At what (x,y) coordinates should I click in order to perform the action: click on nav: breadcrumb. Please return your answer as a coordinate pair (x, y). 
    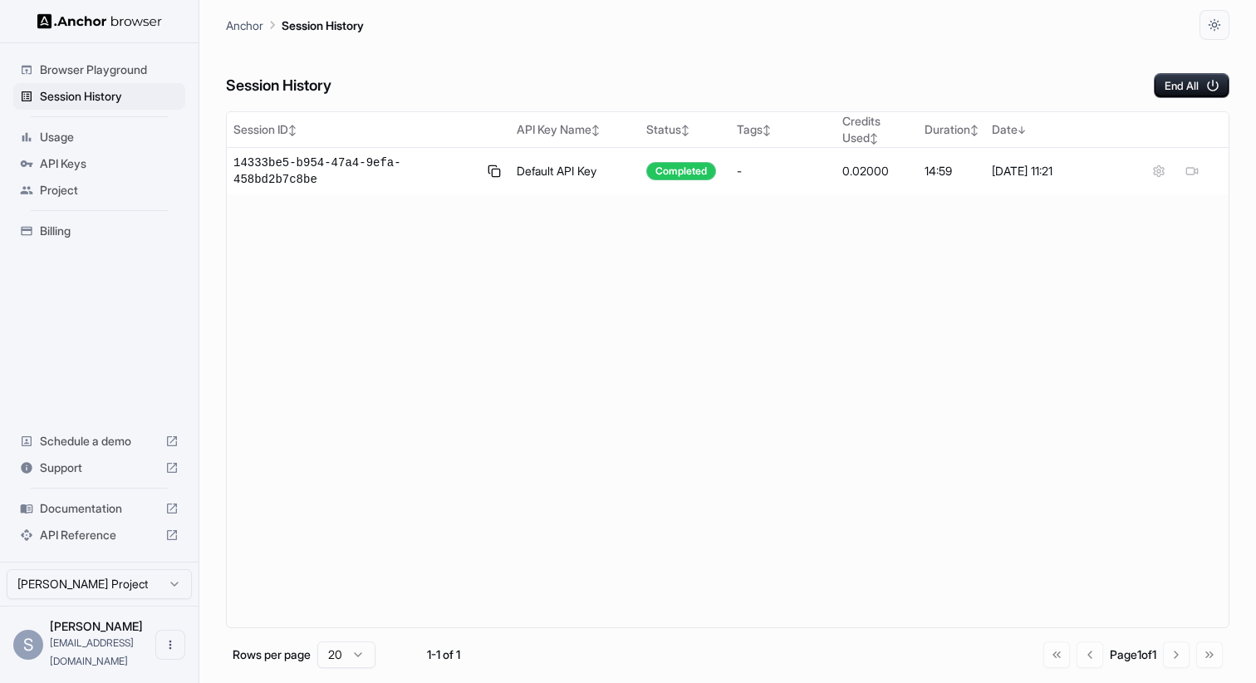
    Looking at the image, I should click on (295, 25).